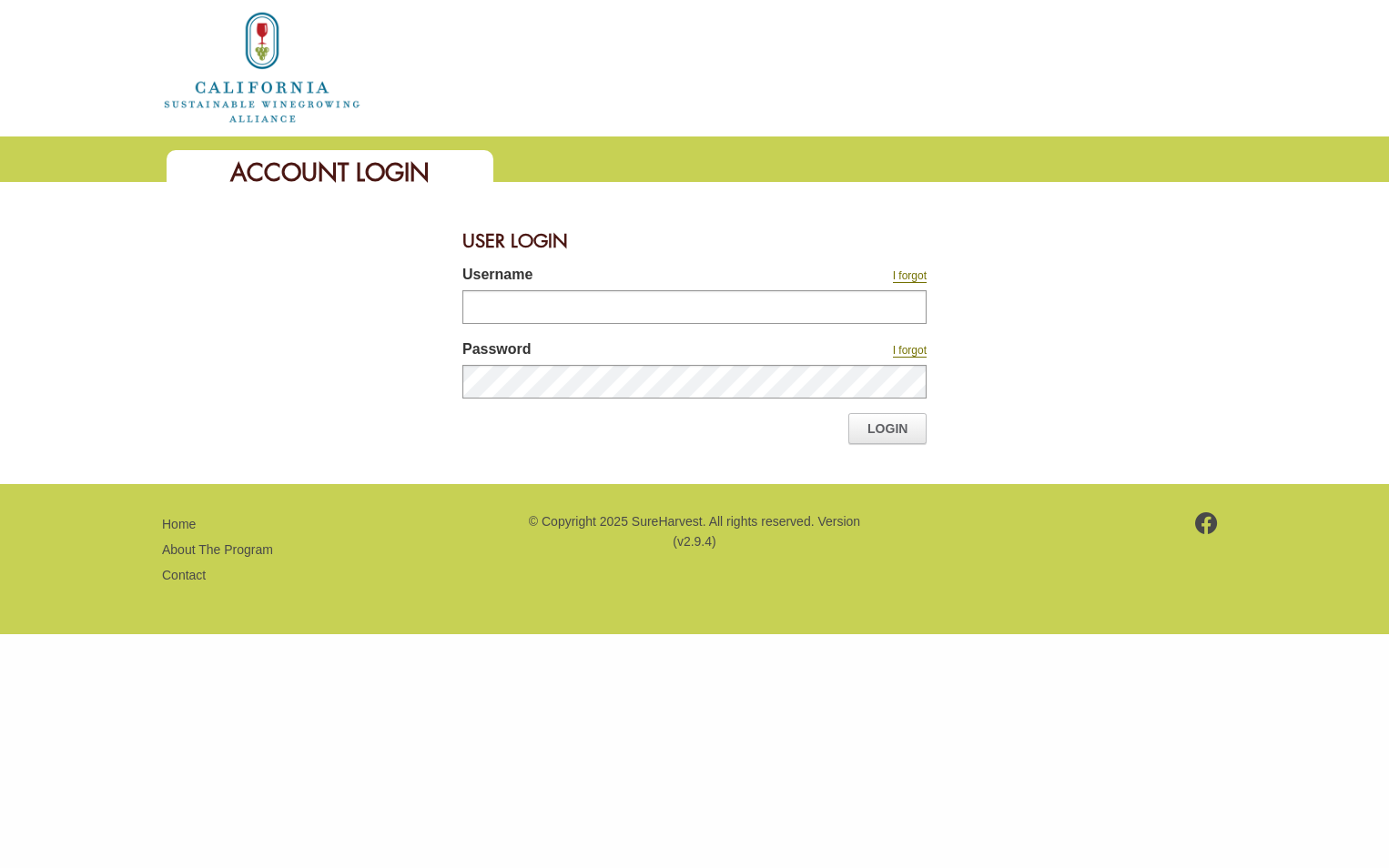 This screenshot has height=868, width=1389. Describe the element at coordinates (612, 277) in the screenshot. I see `label: Username` at that location.